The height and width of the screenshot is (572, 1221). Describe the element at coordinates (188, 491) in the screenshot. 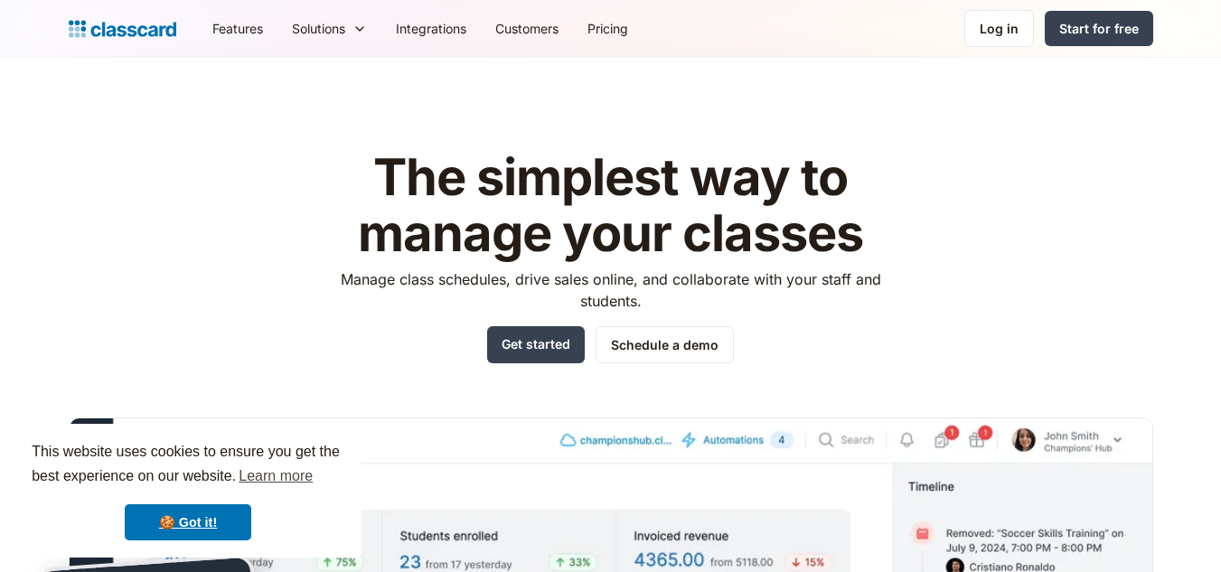

I see `div: cookieconsent` at that location.